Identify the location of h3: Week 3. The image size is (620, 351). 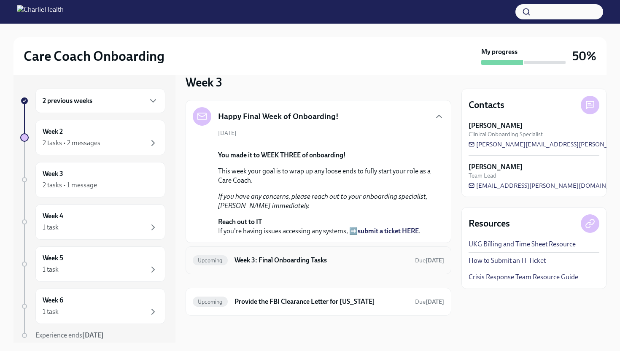
(204, 82).